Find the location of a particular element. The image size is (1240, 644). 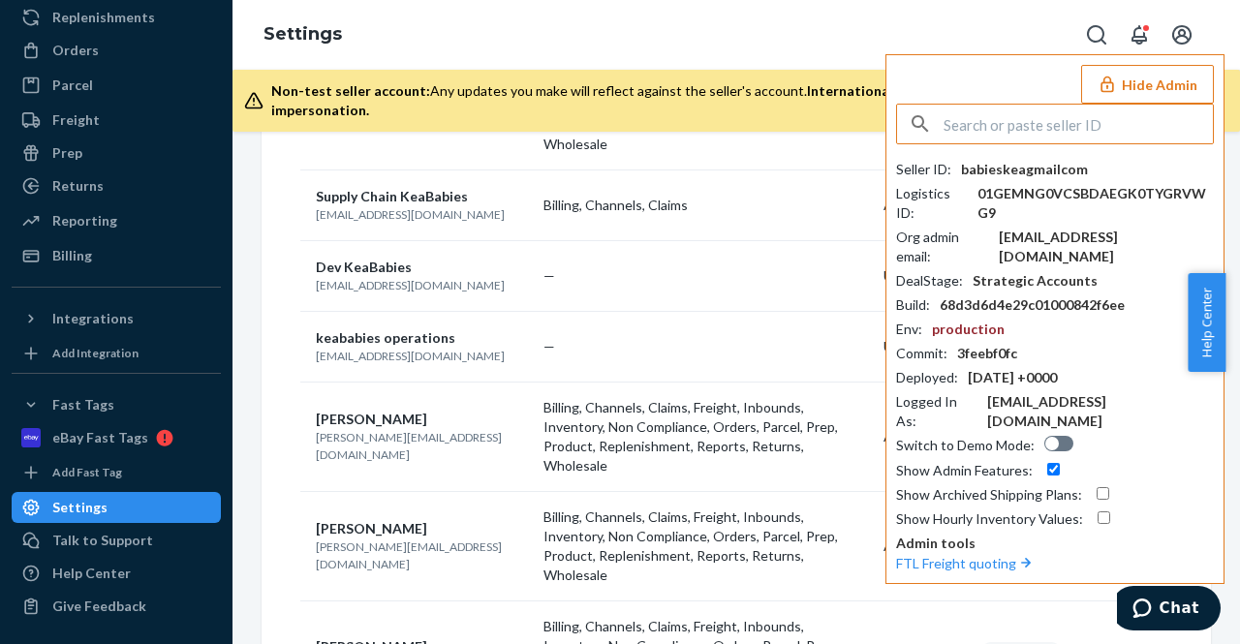

a: Freight is located at coordinates (116, 120).